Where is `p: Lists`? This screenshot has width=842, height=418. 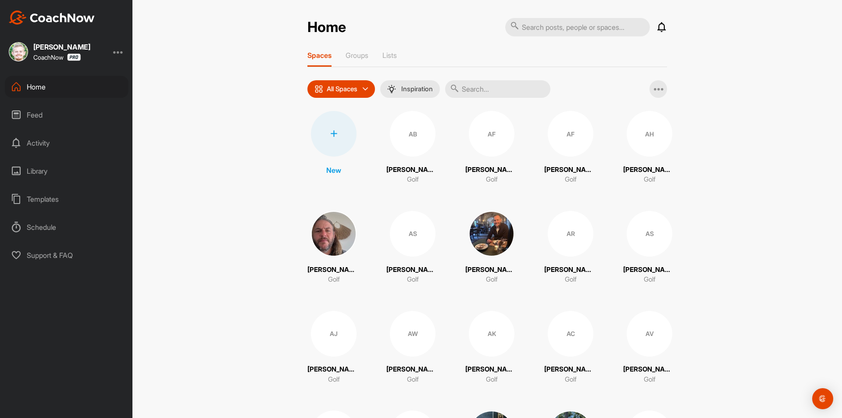 p: Lists is located at coordinates (389, 55).